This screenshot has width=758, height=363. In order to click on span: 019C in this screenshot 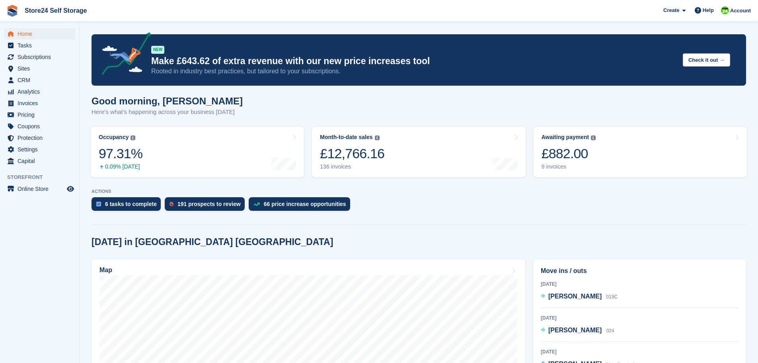, I will do `click(612, 296)`.